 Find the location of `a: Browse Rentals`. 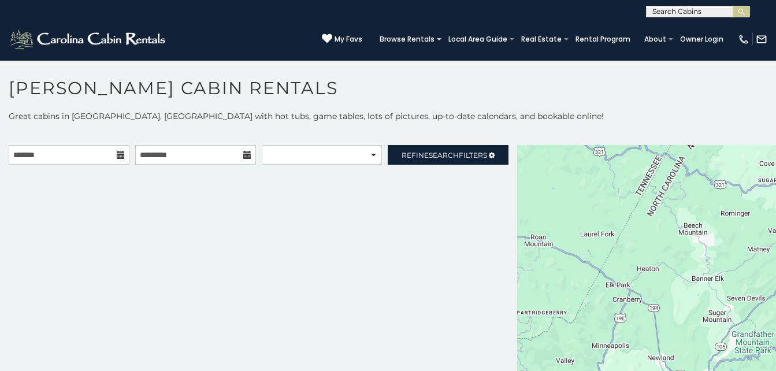

a: Browse Rentals is located at coordinates (407, 39).